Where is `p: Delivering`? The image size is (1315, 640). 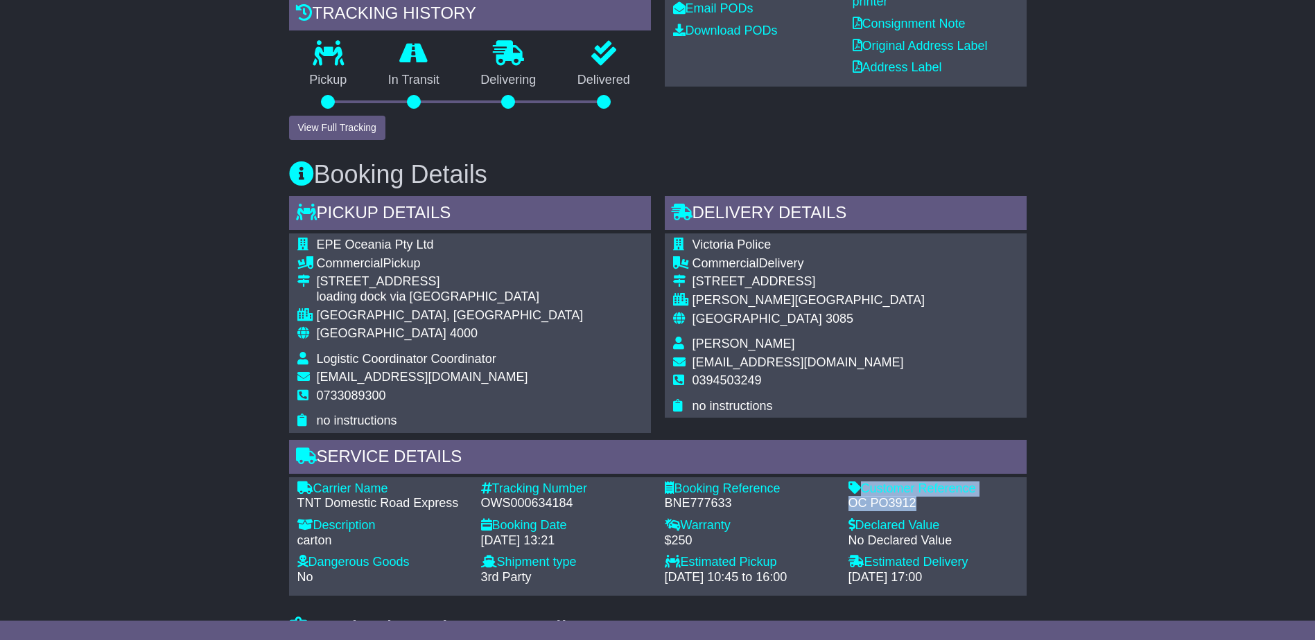
p: Delivering is located at coordinates (509, 80).